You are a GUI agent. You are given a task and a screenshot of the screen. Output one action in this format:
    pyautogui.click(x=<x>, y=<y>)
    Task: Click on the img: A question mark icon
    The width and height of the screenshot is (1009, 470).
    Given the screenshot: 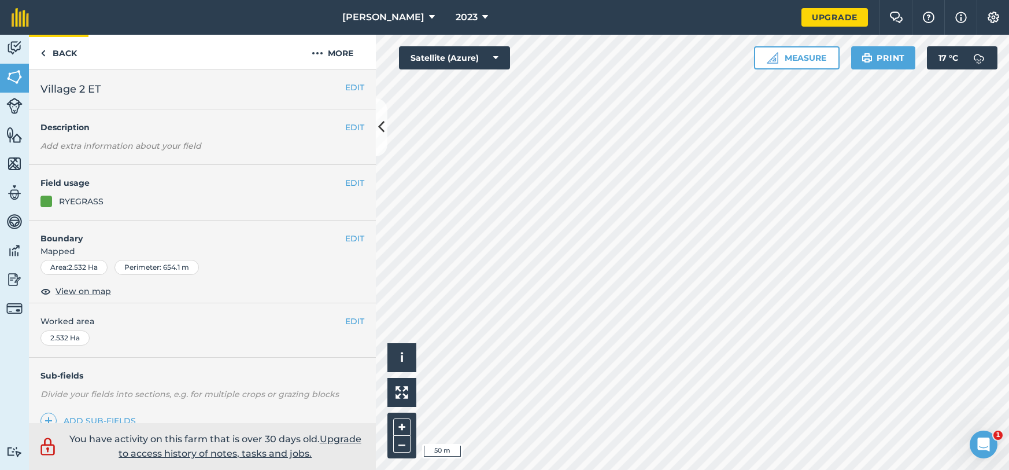 What is the action you would take?
    pyautogui.click(x=929, y=17)
    